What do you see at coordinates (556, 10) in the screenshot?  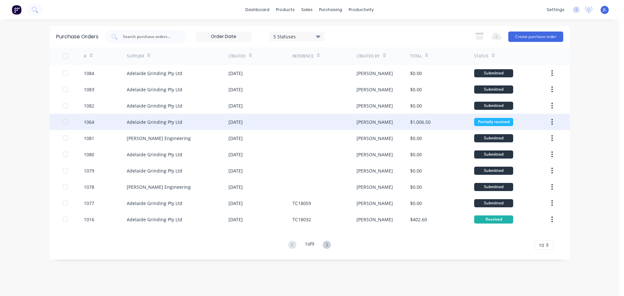 I see `div: settings` at bounding box center [556, 10].